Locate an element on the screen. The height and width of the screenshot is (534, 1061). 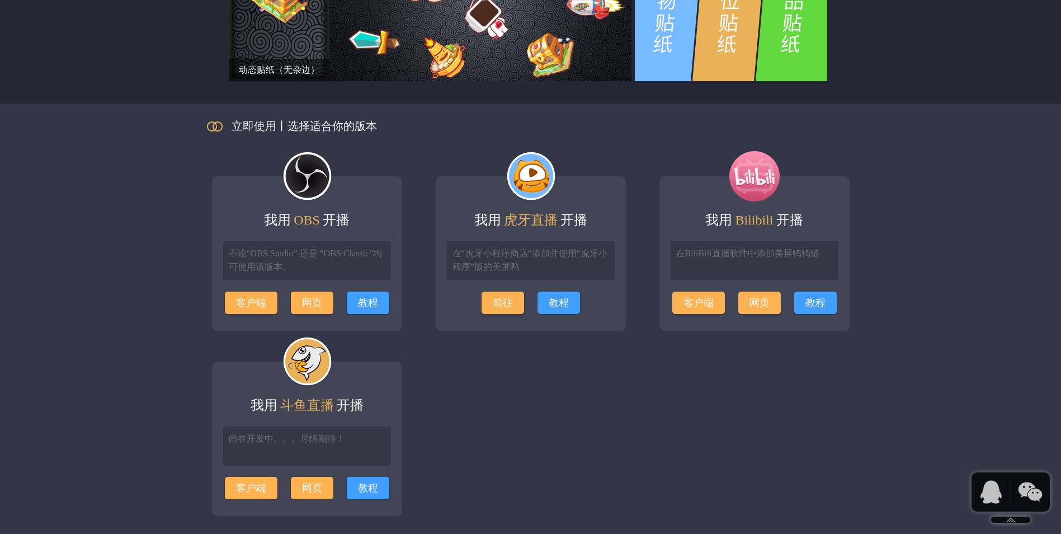
span: Bilibili is located at coordinates (754, 220).